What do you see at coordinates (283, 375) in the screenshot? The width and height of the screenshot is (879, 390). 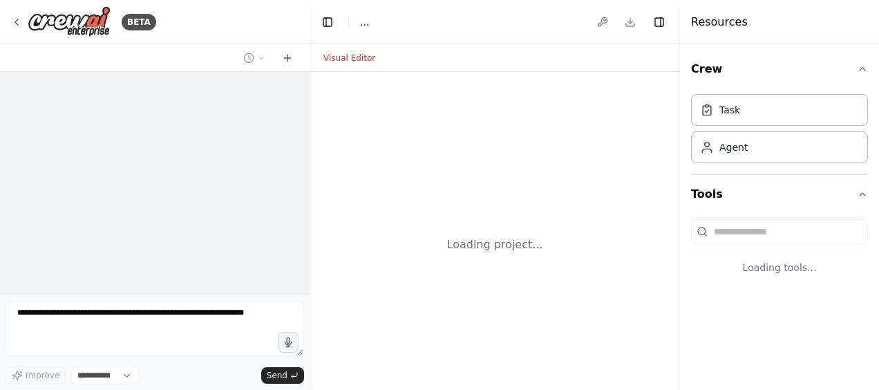 I see `button: Send` at bounding box center [283, 375].